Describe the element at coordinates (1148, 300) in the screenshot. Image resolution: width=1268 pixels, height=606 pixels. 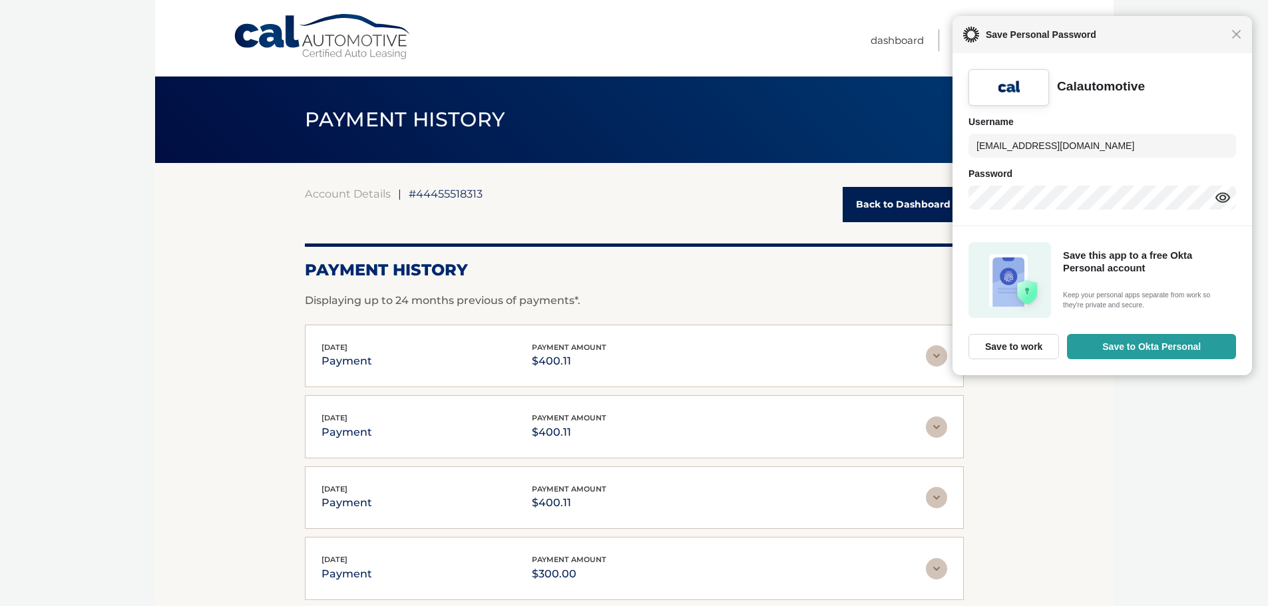
I see `span: Keep your personal apps separate from work so they're private and secure.` at that location.